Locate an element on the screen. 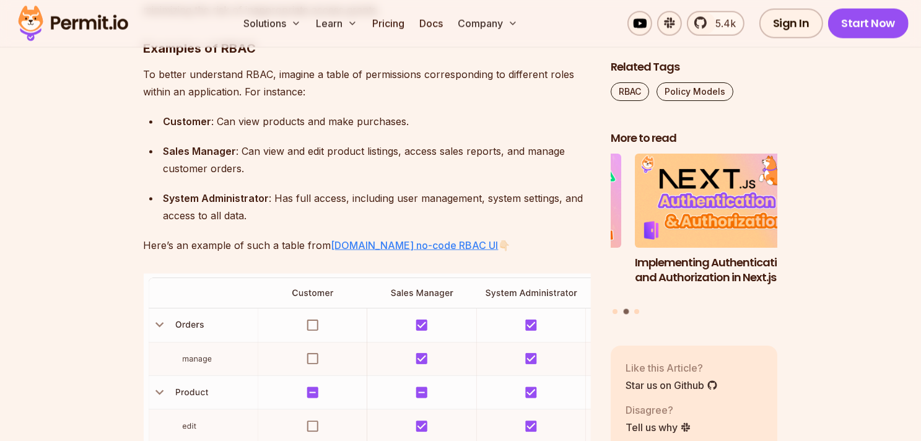 The width and height of the screenshot is (921, 441). div: : Can view and edit product listings, access sales reports, and manage customer orders. is located at coordinates (377, 160).